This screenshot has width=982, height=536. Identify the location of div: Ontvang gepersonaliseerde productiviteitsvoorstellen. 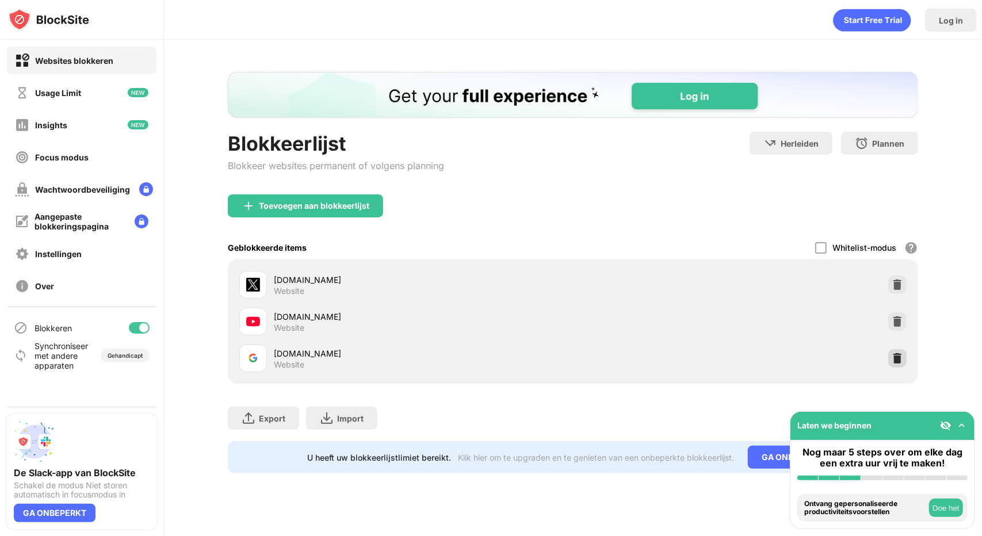
(865, 508).